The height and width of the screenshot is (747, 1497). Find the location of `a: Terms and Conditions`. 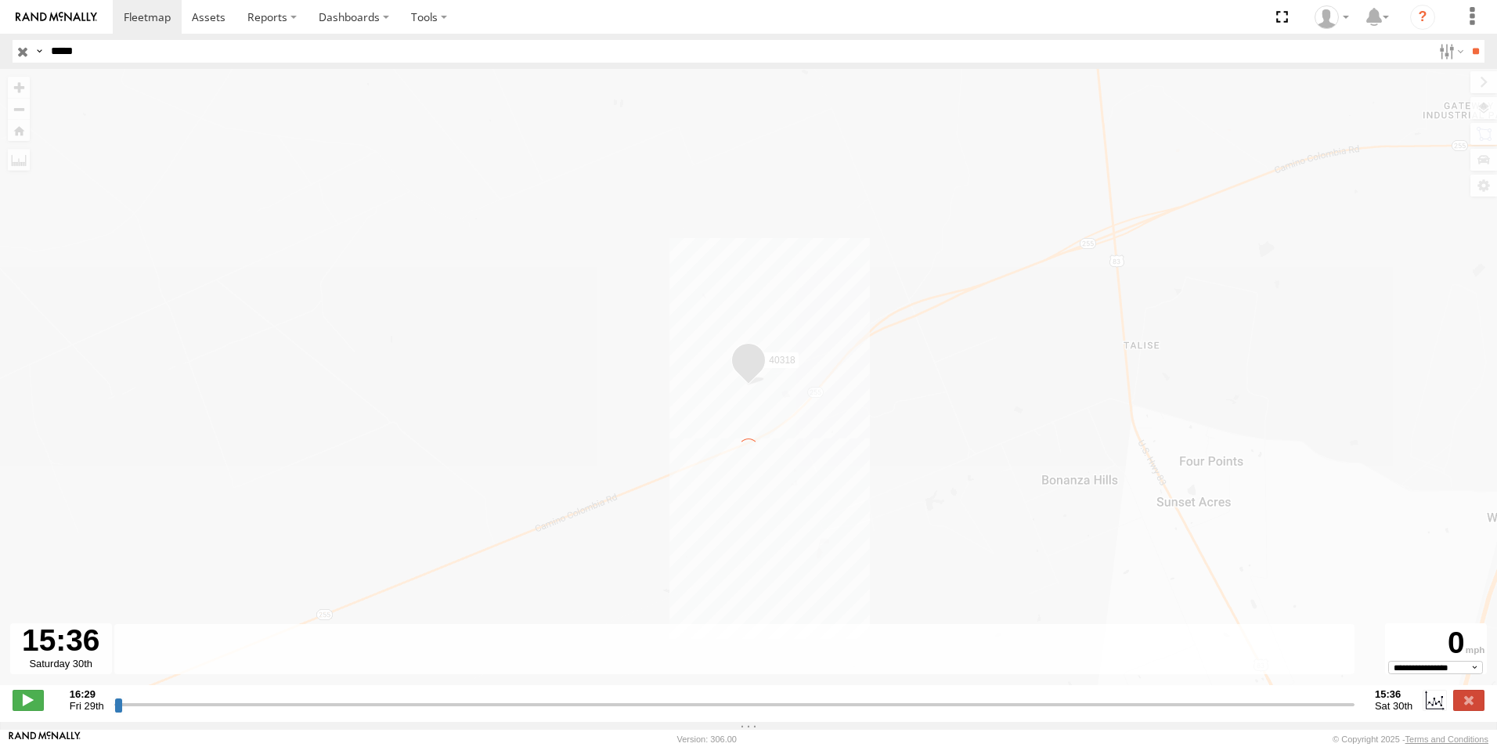

a: Terms and Conditions is located at coordinates (1446, 739).